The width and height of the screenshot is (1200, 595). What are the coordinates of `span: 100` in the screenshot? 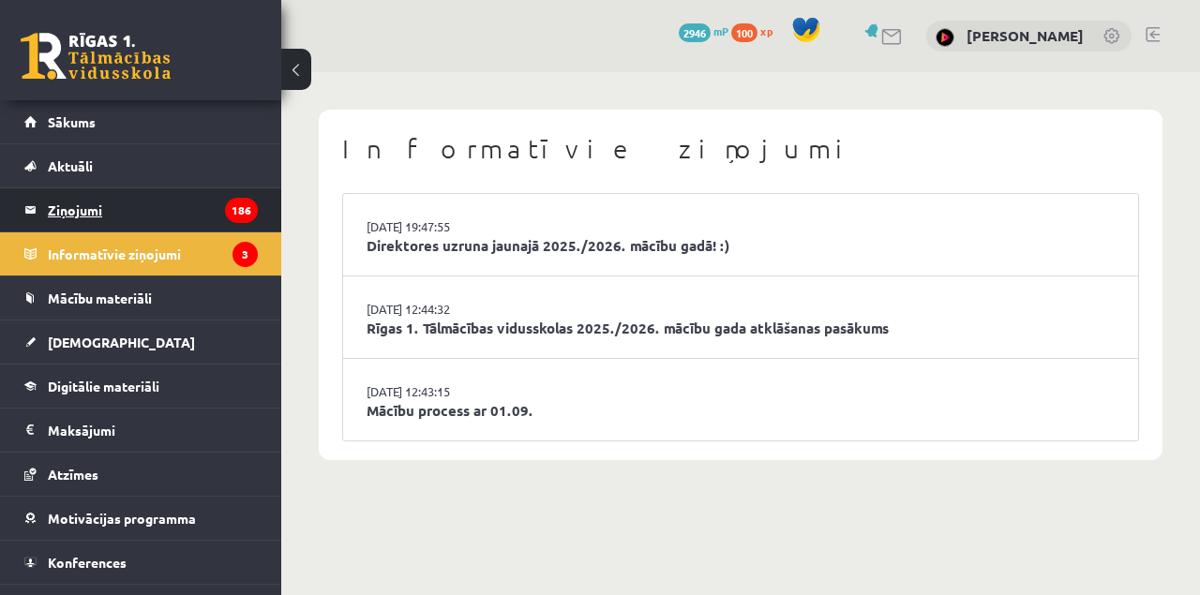 It's located at (744, 33).